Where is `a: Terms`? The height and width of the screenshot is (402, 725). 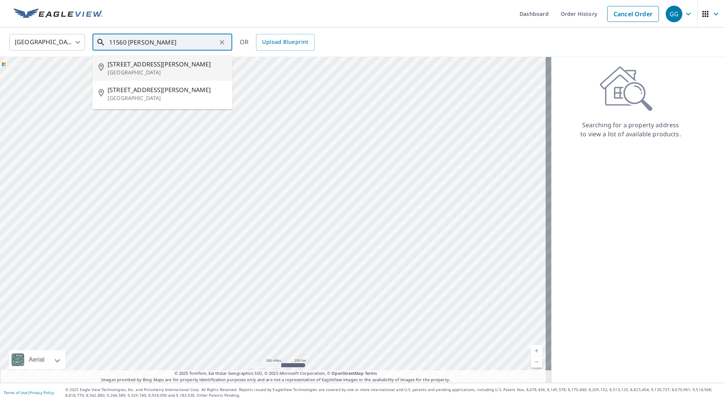 a: Terms is located at coordinates (371, 373).